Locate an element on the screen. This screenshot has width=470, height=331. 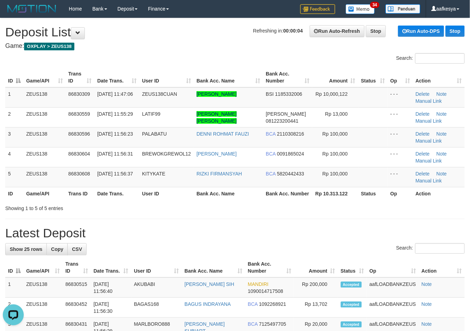
a: Show 25 rows is located at coordinates (26, 249).